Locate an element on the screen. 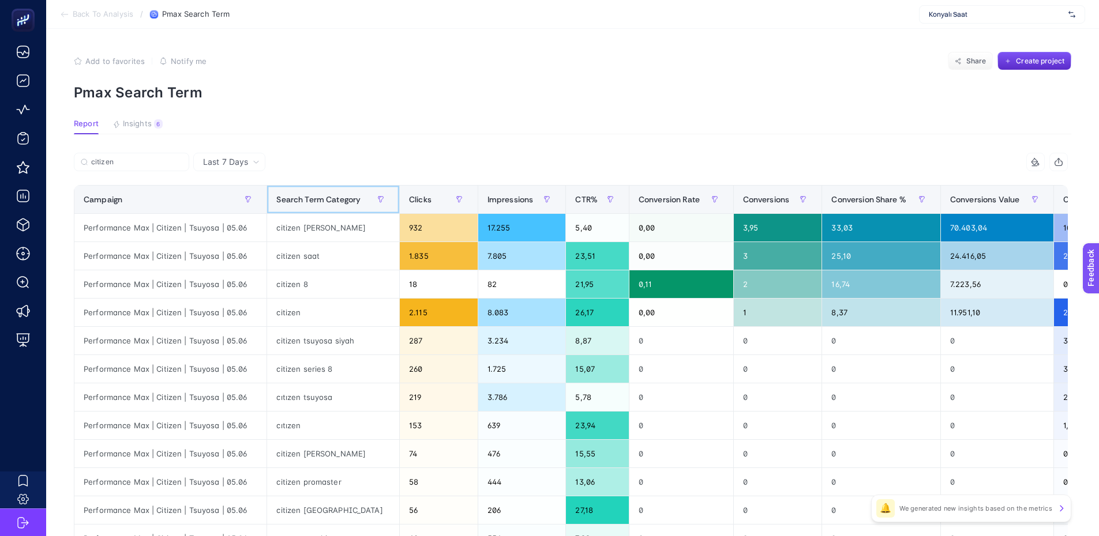 The width and height of the screenshot is (1099, 536). button: Share is located at coordinates (970, 61).